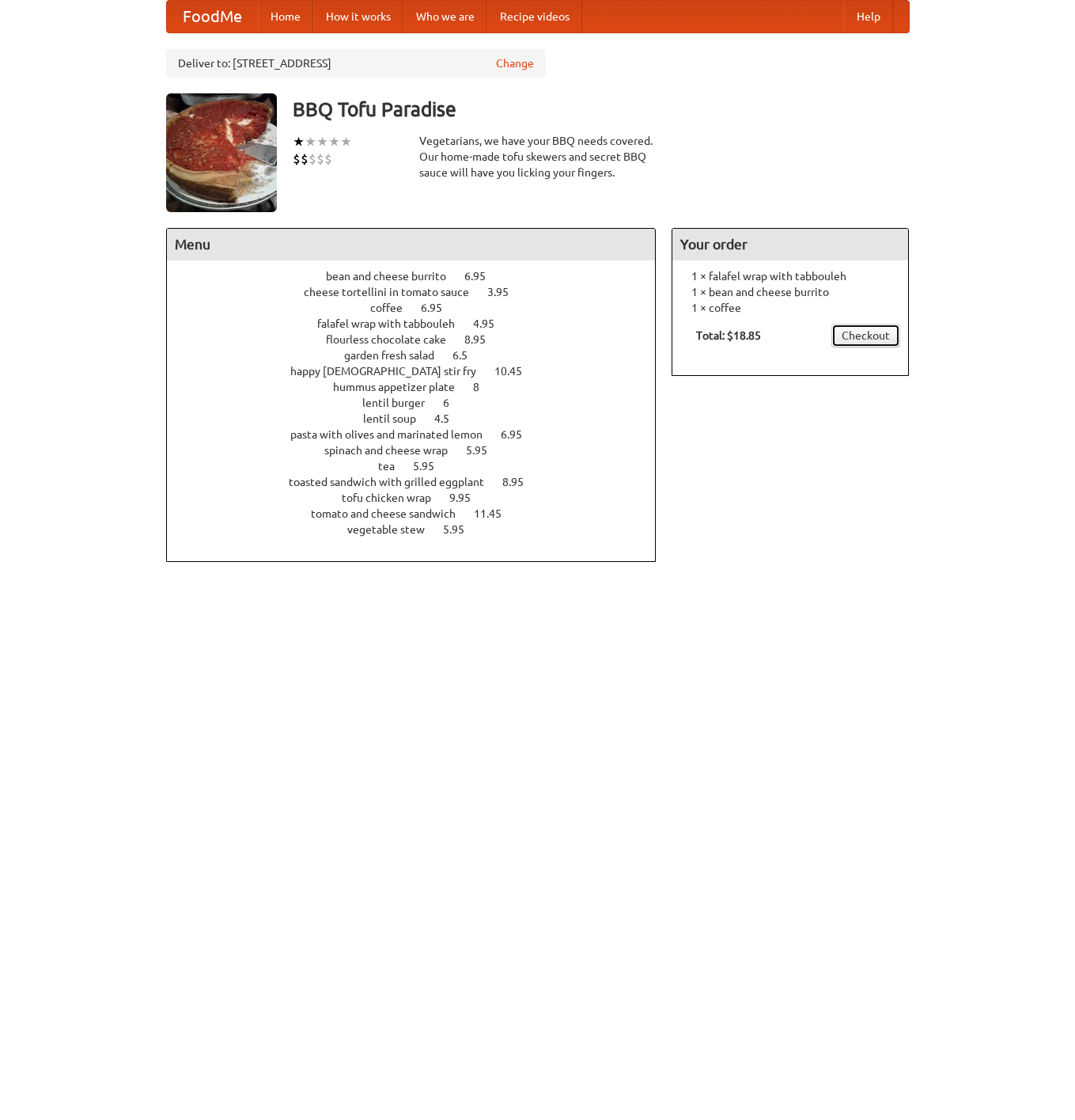  I want to click on span: spinach and cheese wrap, so click(394, 451).